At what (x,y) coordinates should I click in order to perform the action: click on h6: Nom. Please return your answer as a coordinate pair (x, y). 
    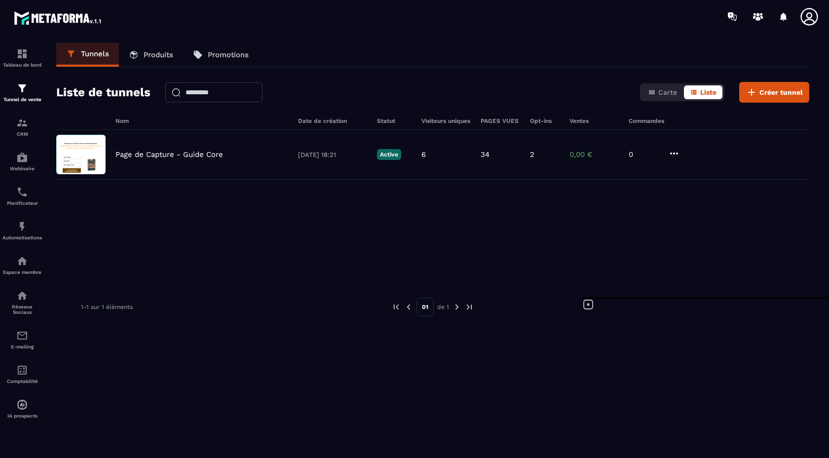
    Looking at the image, I should click on (202, 121).